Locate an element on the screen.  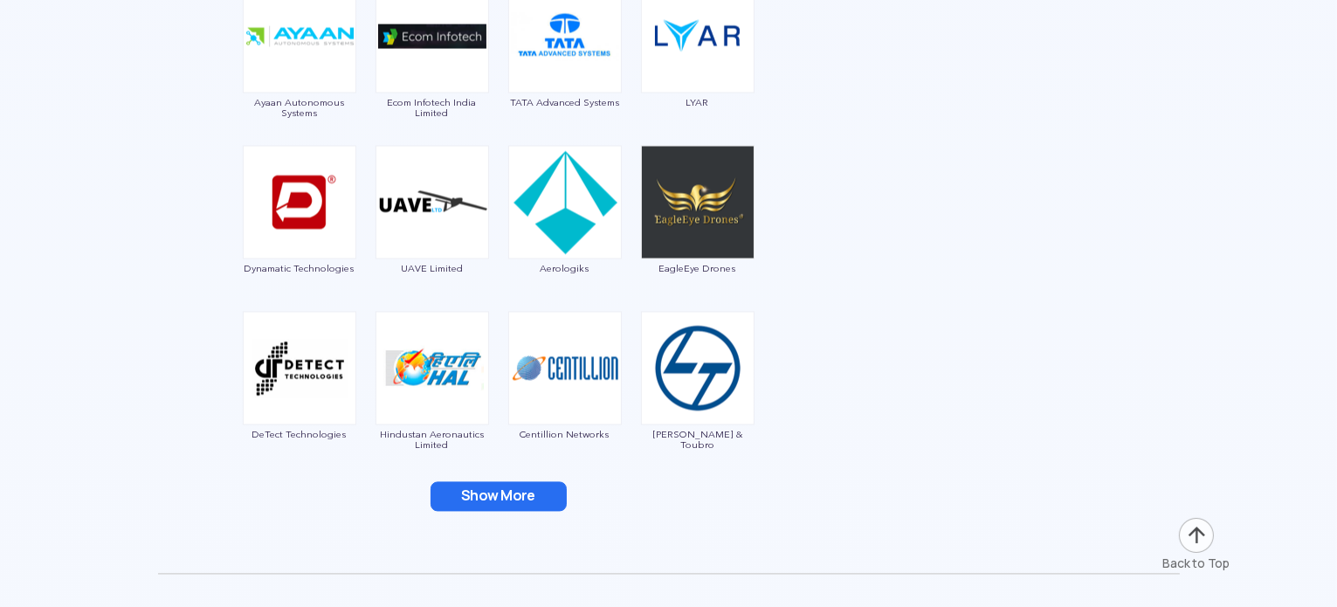
img: ic_detect.png is located at coordinates (300, 369).